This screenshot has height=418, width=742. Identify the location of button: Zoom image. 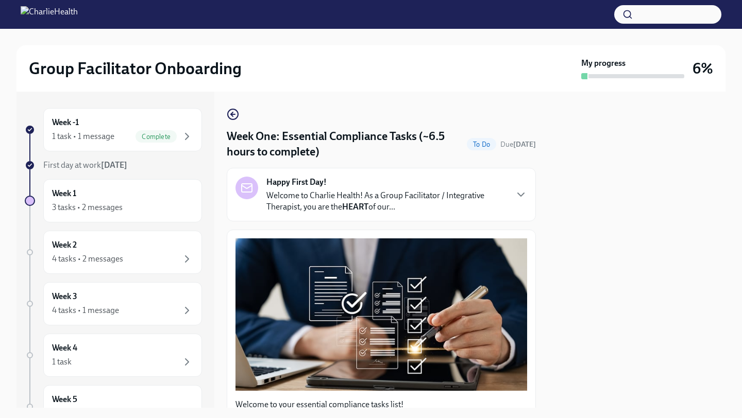
(381, 314).